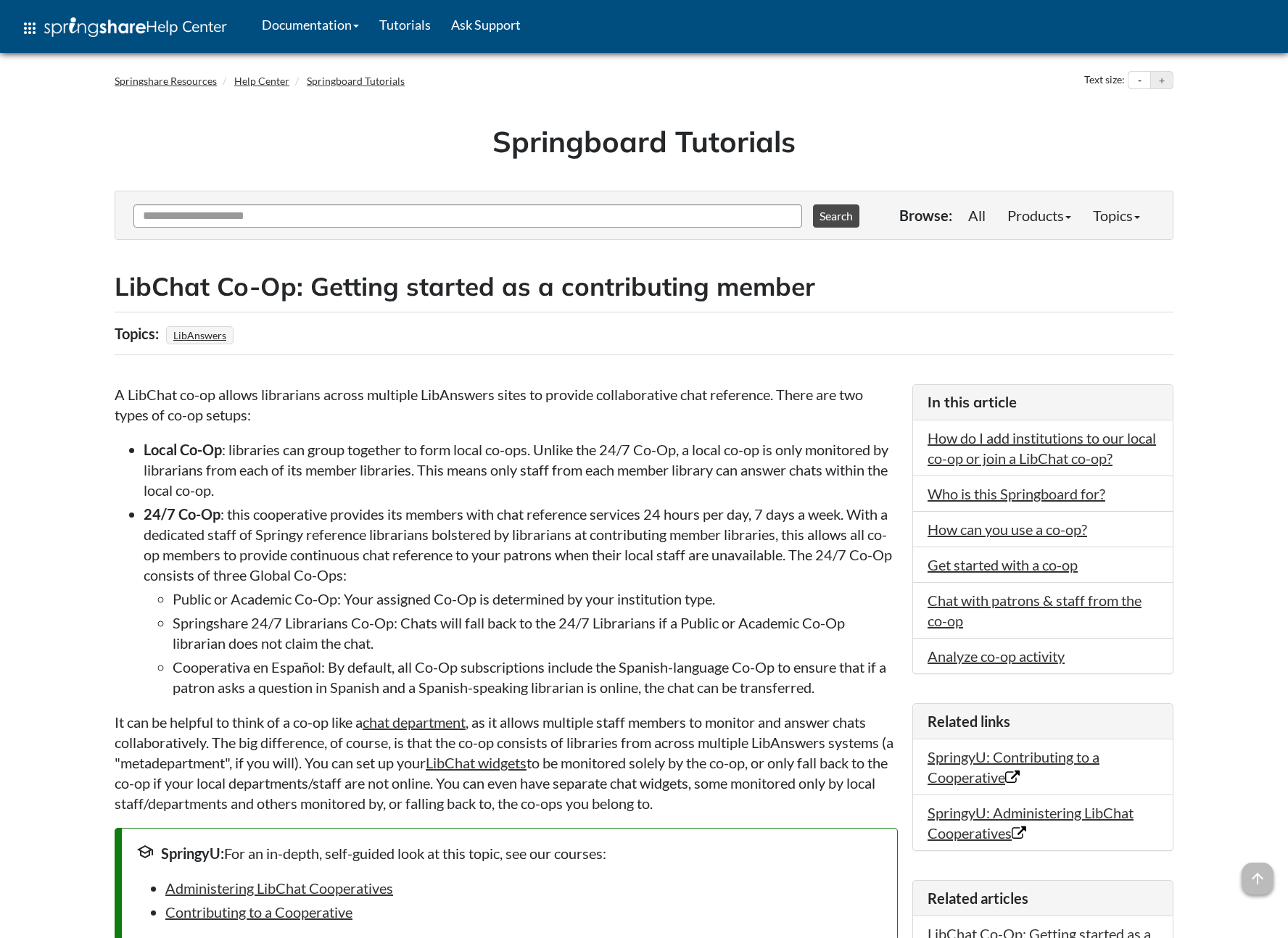 The image size is (1288, 938). What do you see at coordinates (280, 888) in the screenshot?
I see `a: Administering LibChat Cooperatives` at bounding box center [280, 888].